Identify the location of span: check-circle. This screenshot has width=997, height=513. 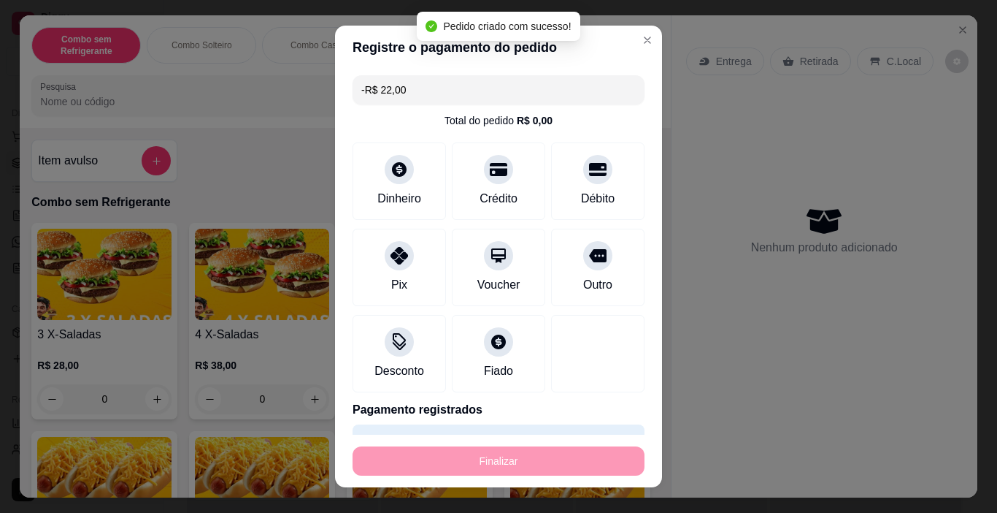
(432, 26).